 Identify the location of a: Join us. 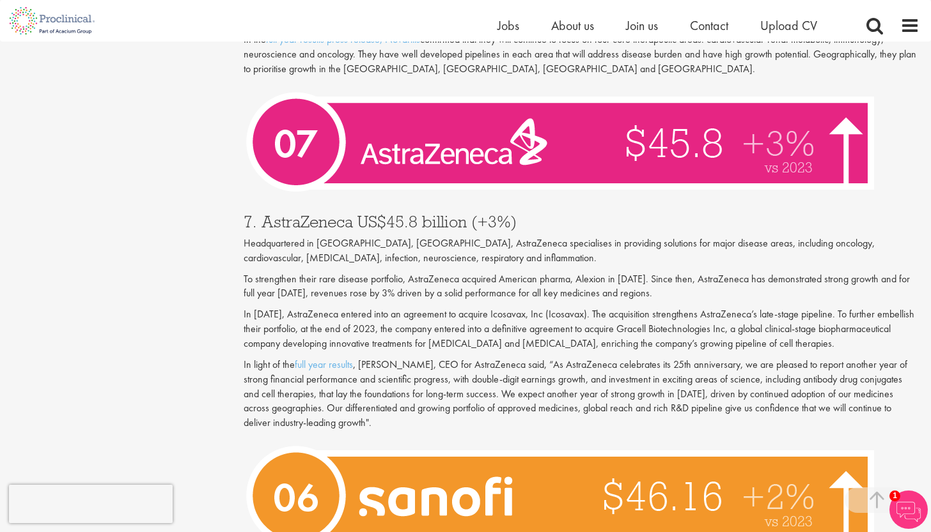
(642, 26).